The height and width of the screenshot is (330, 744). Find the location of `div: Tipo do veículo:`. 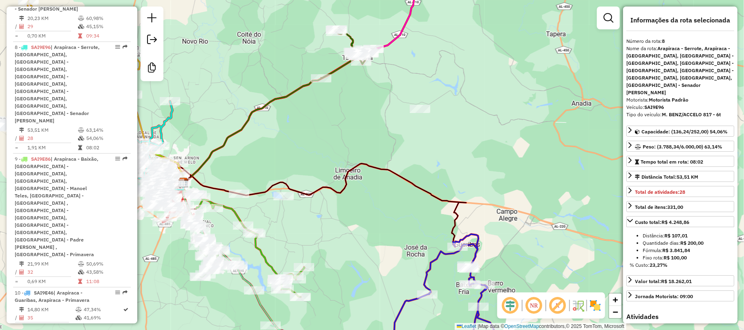

div: Tipo do veículo: is located at coordinates (680, 115).